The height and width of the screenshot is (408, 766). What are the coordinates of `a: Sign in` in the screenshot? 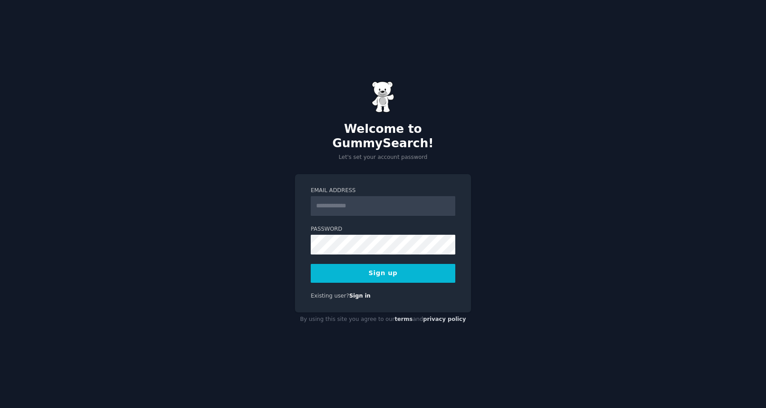 It's located at (360, 296).